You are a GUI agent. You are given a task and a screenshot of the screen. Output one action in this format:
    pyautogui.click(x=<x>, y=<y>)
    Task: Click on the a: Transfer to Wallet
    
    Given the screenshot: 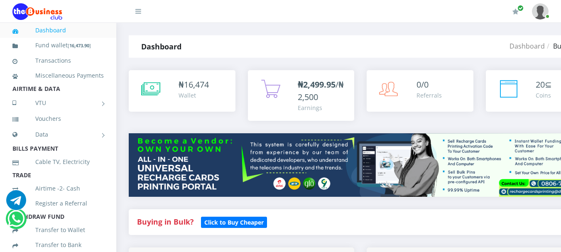 What is the action you would take?
    pyautogui.click(x=58, y=230)
    